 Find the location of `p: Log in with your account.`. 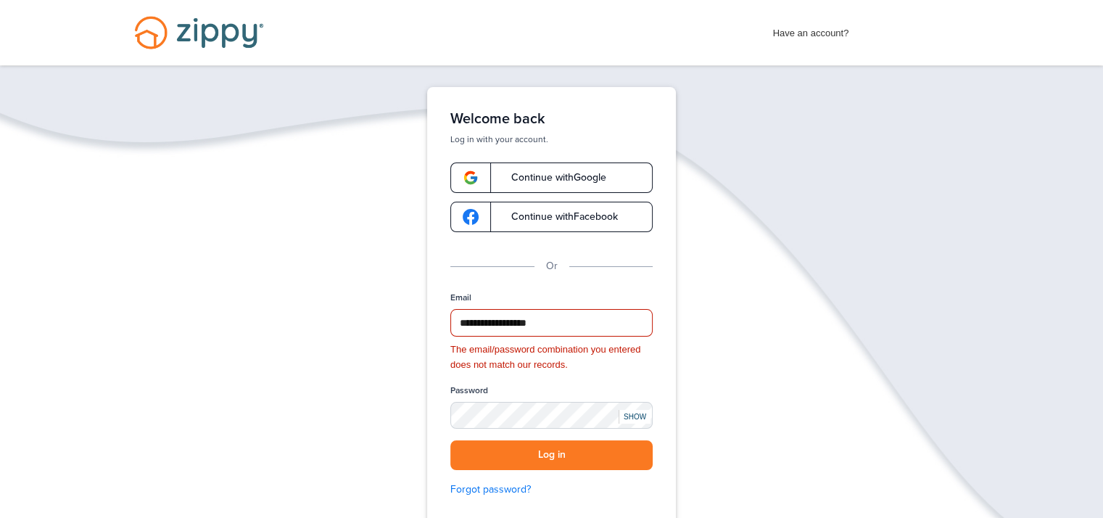

p: Log in with your account. is located at coordinates (551, 139).